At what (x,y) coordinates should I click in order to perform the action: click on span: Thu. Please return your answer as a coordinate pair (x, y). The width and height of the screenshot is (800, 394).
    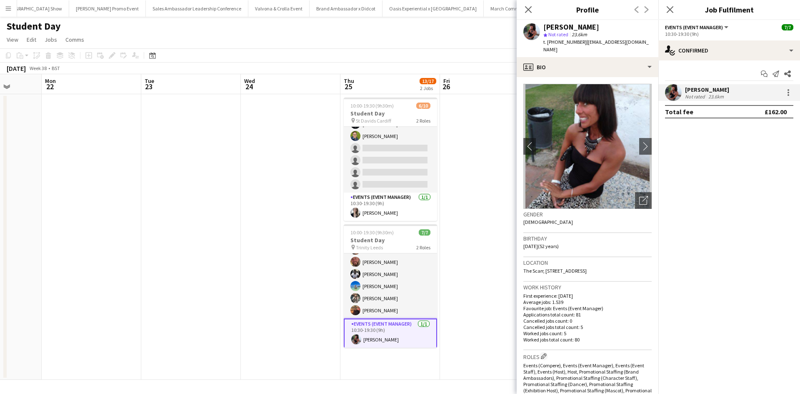
    Looking at the image, I should click on (349, 81).